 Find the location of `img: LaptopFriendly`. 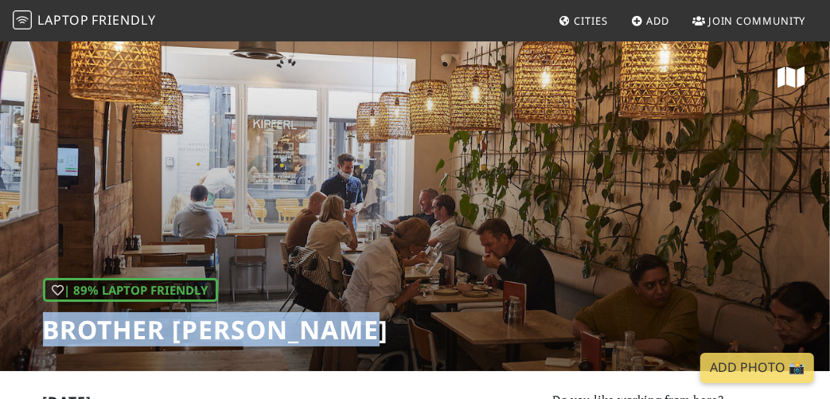

img: LaptopFriendly is located at coordinates (22, 20).